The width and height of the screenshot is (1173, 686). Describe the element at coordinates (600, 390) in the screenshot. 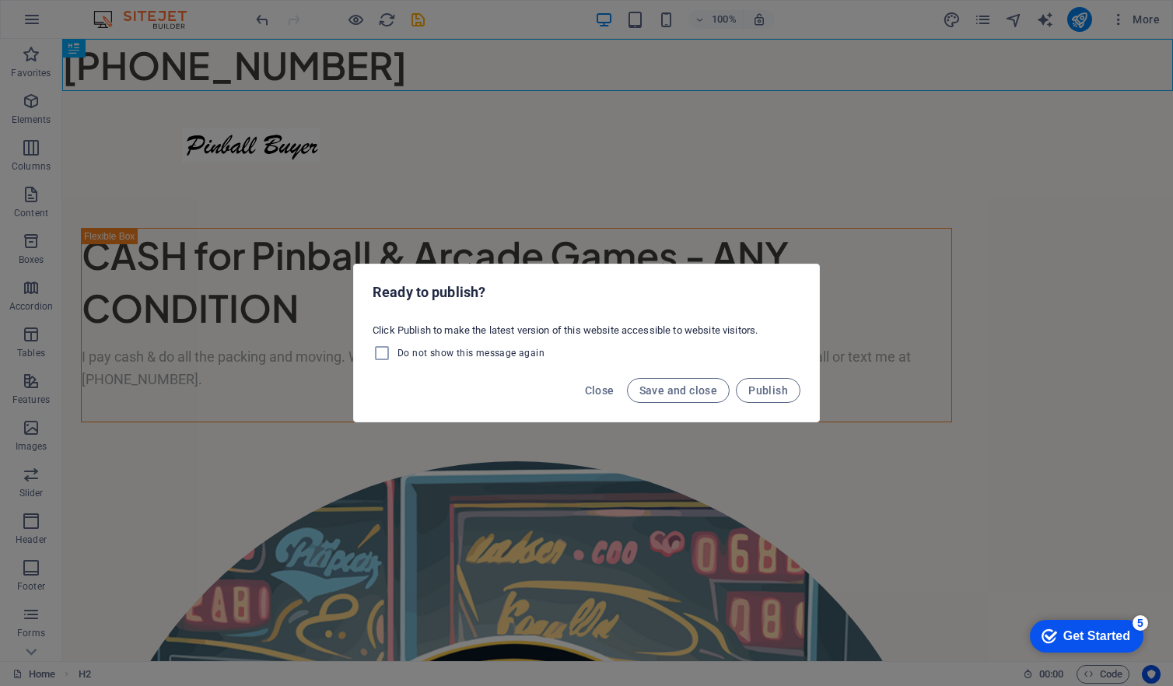

I see `span: Close` at that location.